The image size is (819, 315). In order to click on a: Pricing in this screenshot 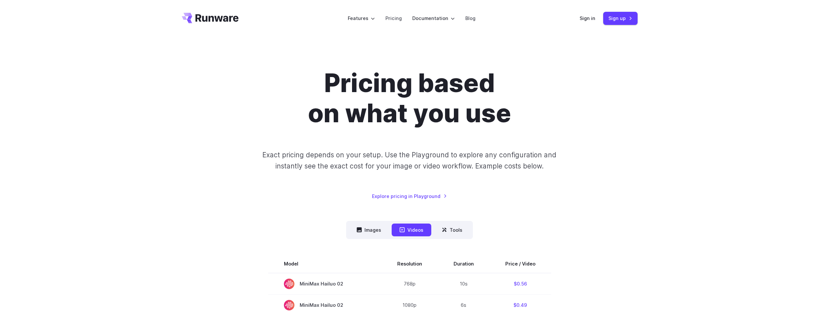, I will do `click(393, 18)`.